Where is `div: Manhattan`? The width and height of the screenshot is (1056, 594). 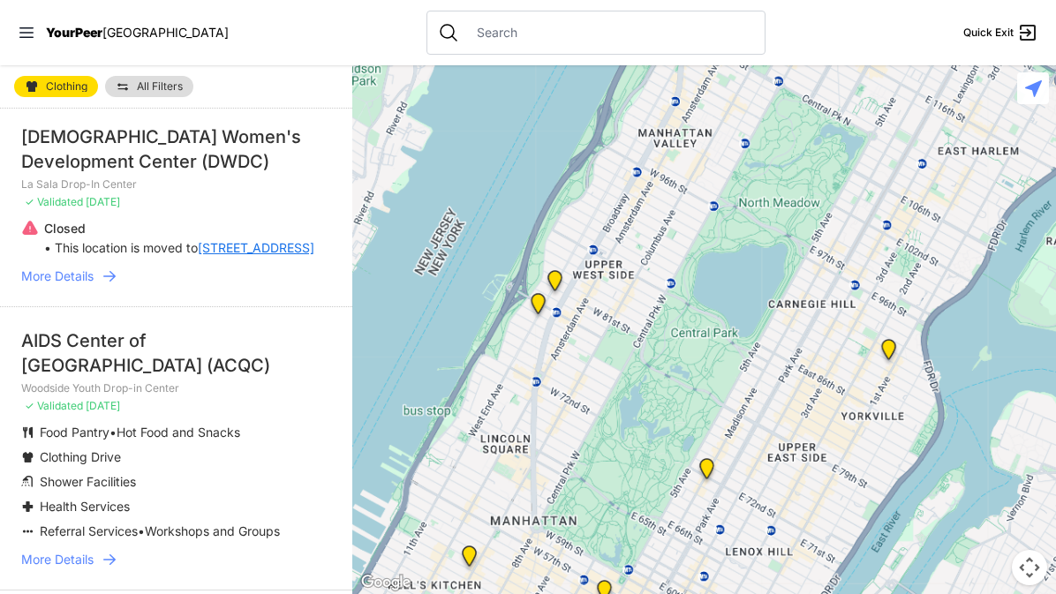
div: Manhattan is located at coordinates (706, 472).